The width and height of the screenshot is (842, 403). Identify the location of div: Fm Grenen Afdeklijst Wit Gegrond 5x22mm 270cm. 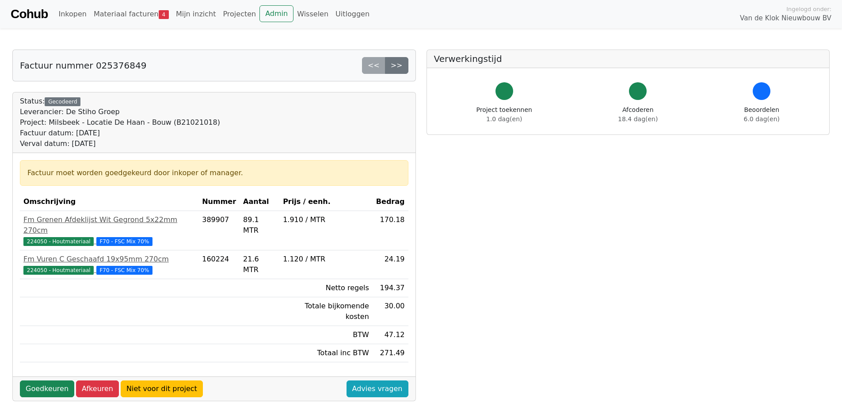
(109, 225).